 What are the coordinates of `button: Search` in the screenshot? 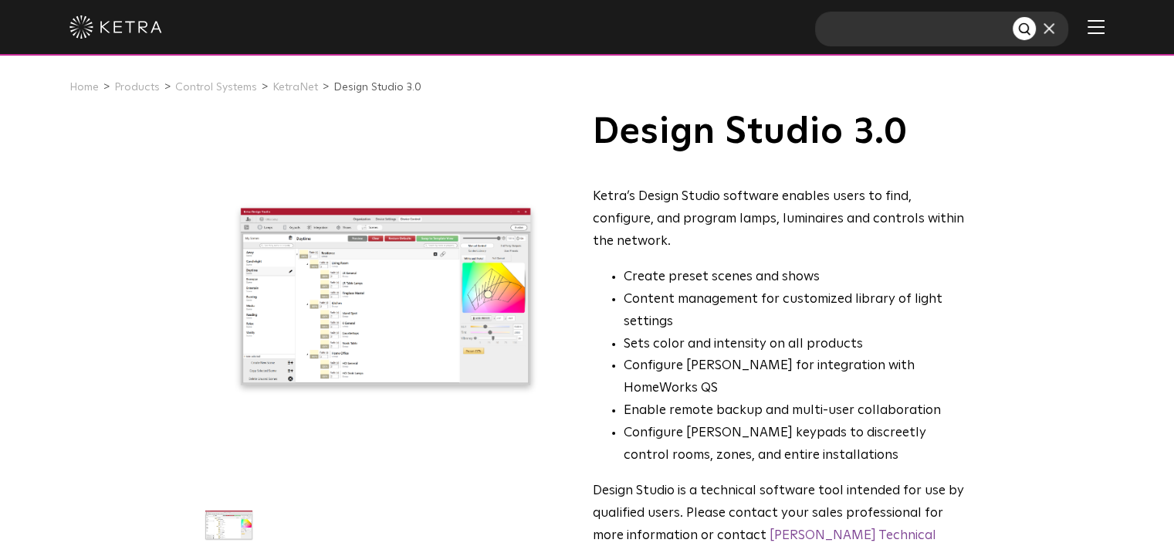 It's located at (1025, 29).